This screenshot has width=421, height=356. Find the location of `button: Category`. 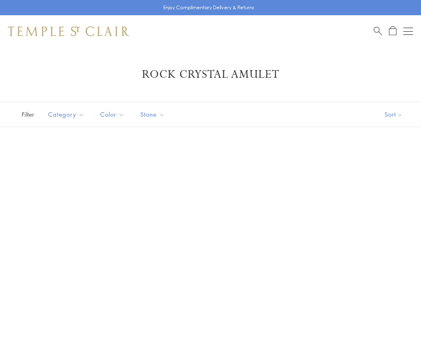

button: Category is located at coordinates (66, 114).